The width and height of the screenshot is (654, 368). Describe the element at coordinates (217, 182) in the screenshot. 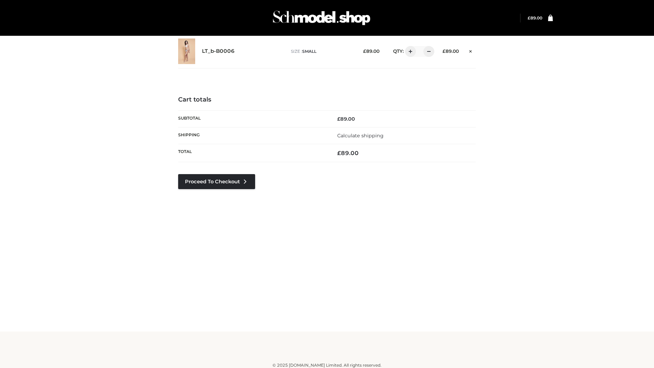

I see `a: Proceed to Checkout` at that location.